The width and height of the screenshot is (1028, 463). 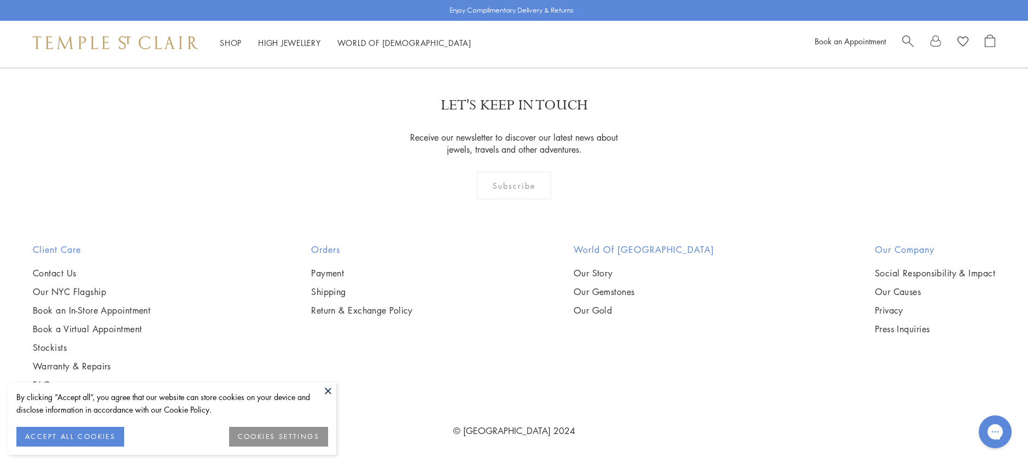 What do you see at coordinates (935, 292) in the screenshot?
I see `a: Our Causes` at bounding box center [935, 292].